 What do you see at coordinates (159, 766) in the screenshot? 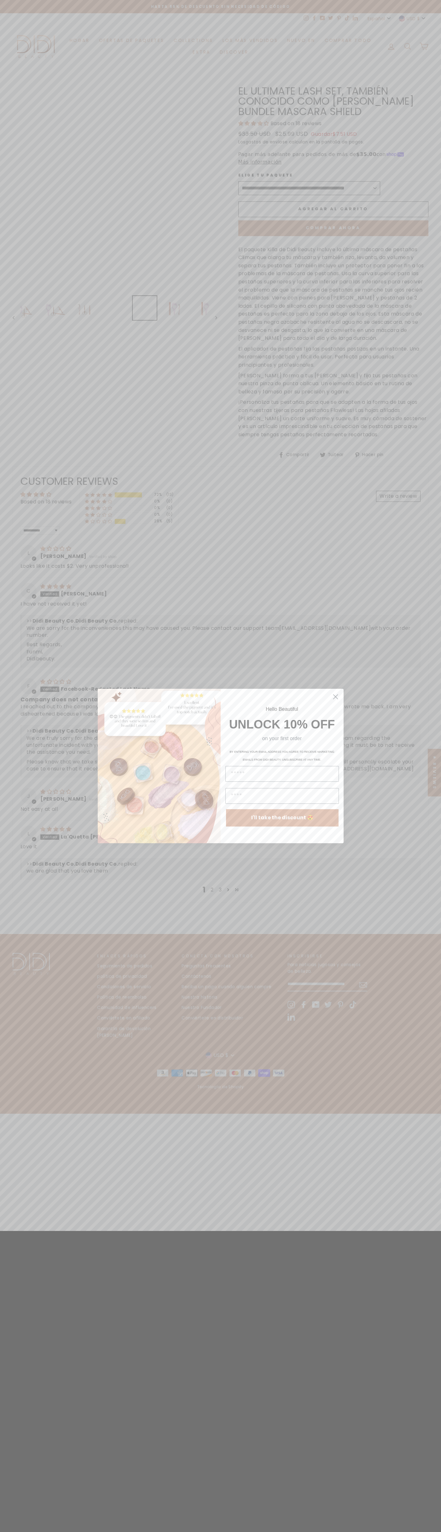
I see `img: 0dd5236a-0aa8-453d-99f7-470cb89382e6.png` at bounding box center [159, 766].